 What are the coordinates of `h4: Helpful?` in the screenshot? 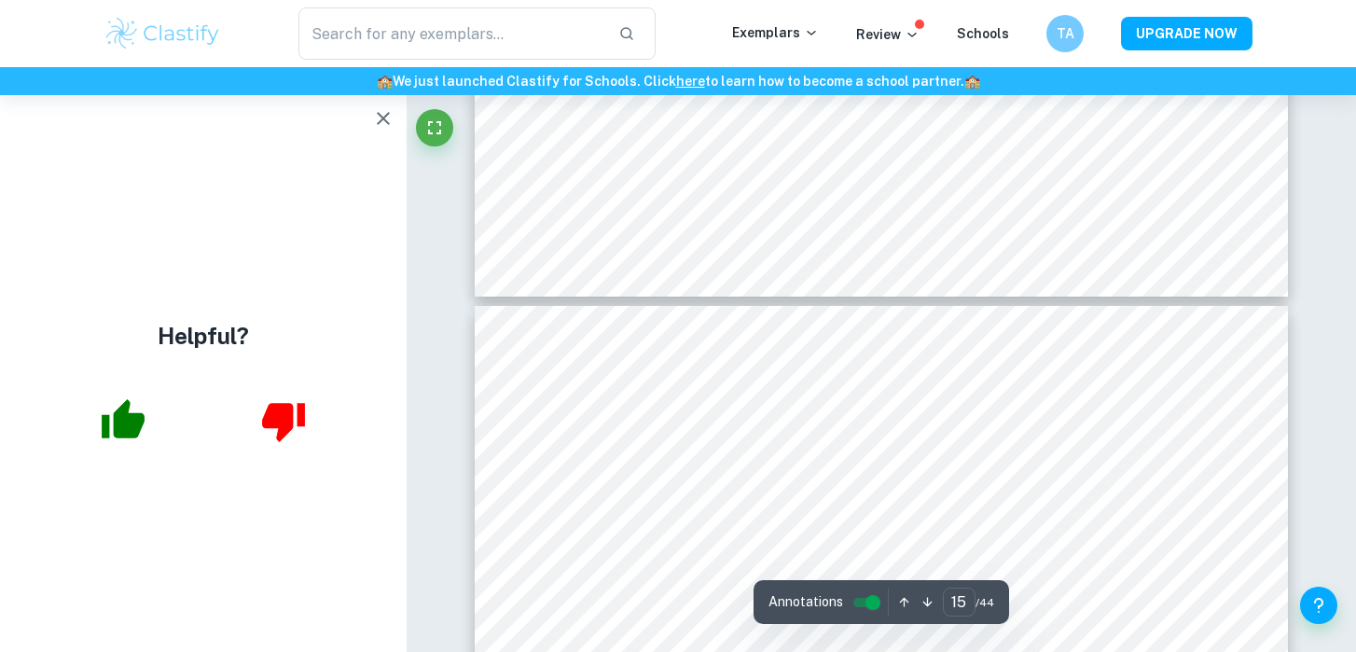 It's located at (203, 336).